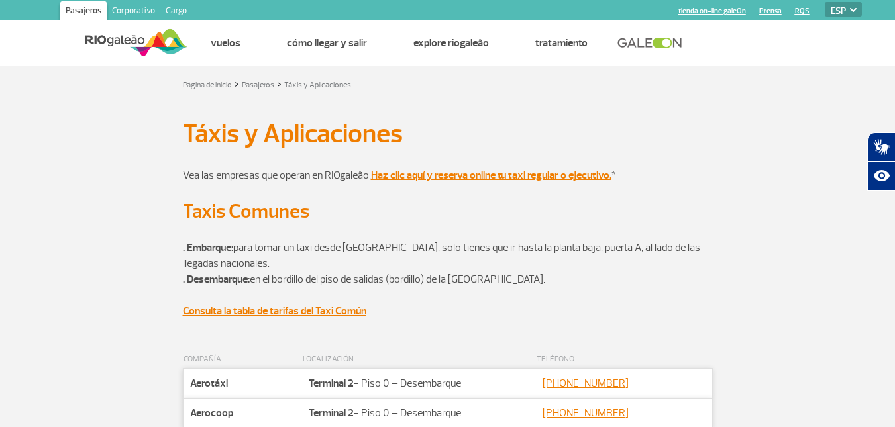 The image size is (895, 427). Describe the element at coordinates (624, 360) in the screenshot. I see `th: TELÉFONO` at that location.